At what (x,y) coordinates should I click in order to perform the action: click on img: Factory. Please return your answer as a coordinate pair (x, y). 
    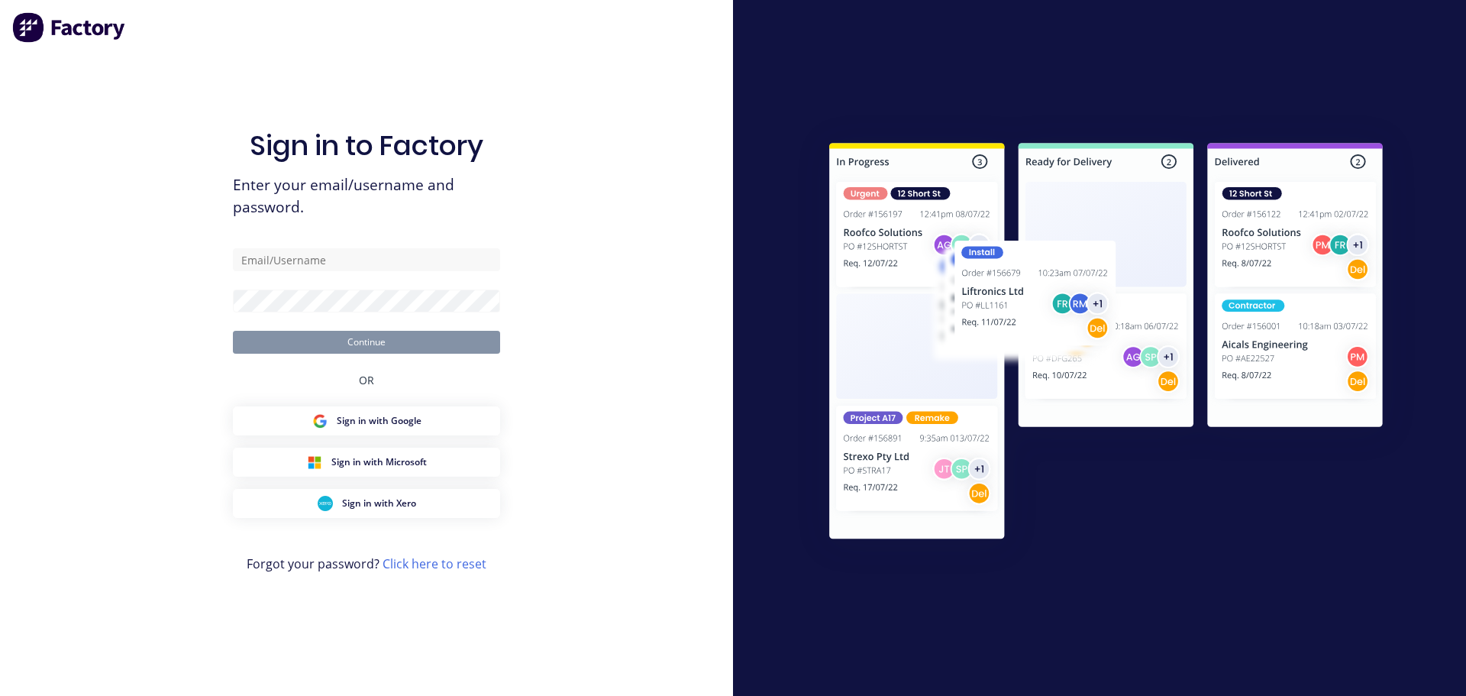
    Looking at the image, I should click on (70, 27).